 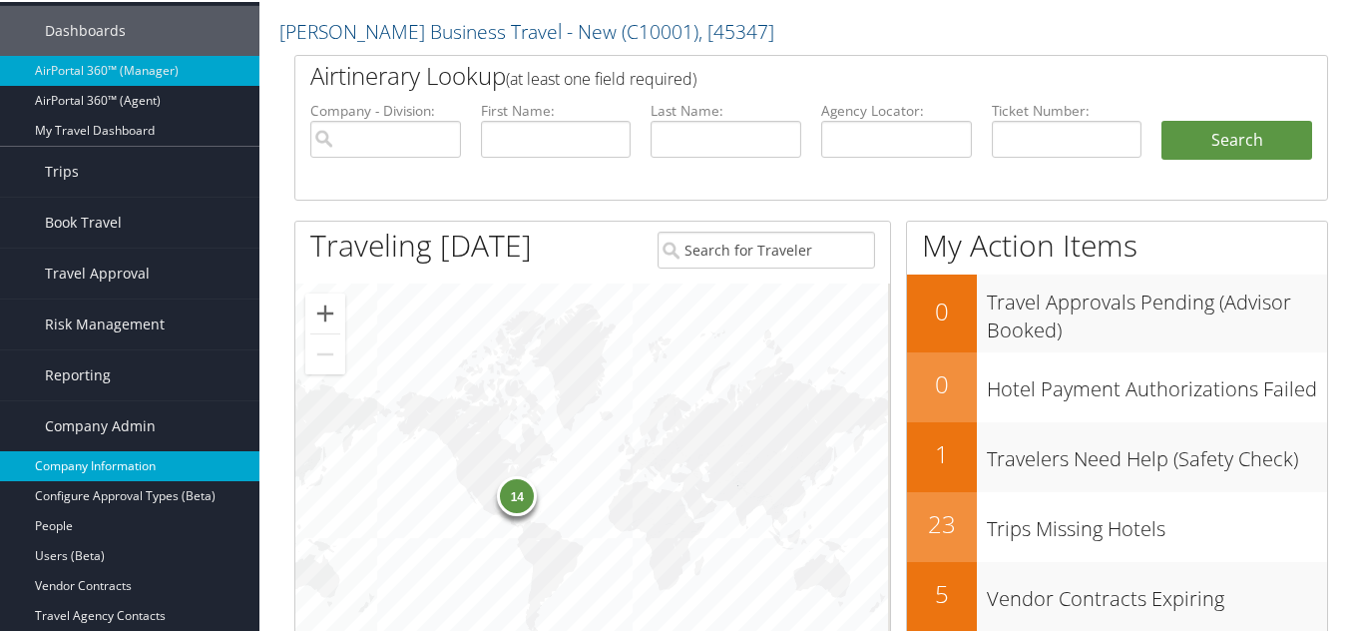 What do you see at coordinates (1157, 592) in the screenshot?
I see `h3: Vendor Contracts Expiring` at bounding box center [1157, 592].